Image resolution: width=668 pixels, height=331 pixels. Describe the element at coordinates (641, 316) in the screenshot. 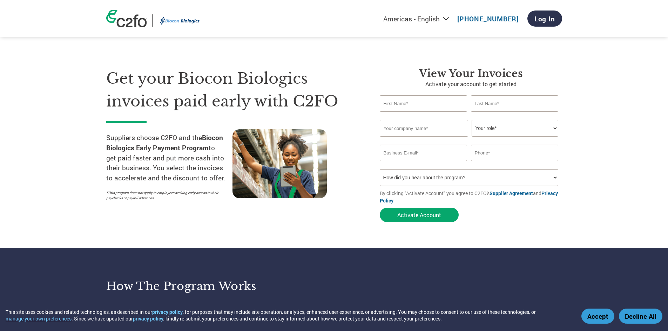

I see `button: Decline All` at that location.